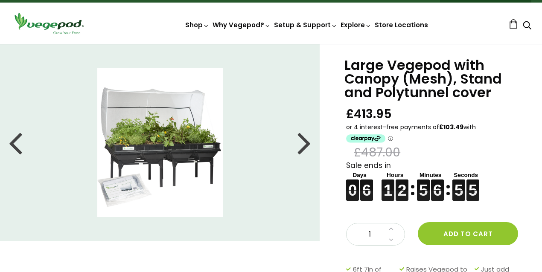 The width and height of the screenshot is (542, 272). What do you see at coordinates (401, 25) in the screenshot?
I see `a: Store Locations` at bounding box center [401, 25].